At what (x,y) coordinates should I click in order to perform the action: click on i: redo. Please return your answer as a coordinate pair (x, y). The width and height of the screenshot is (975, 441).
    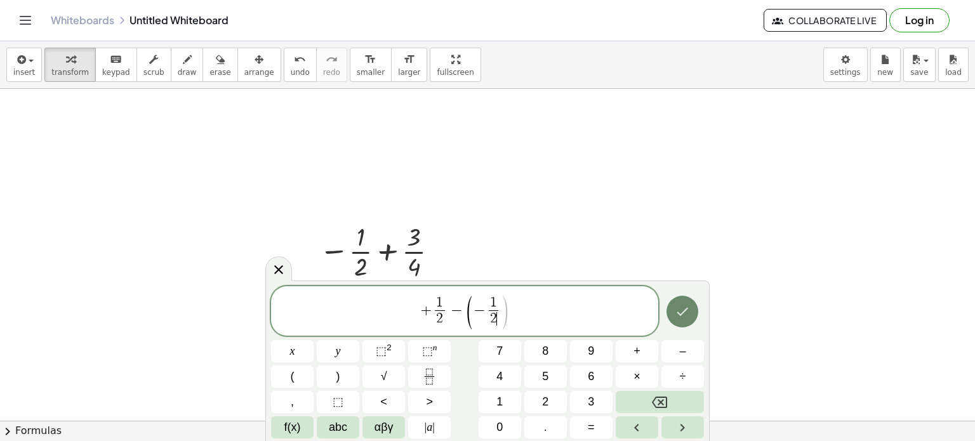
    Looking at the image, I should click on (331, 60).